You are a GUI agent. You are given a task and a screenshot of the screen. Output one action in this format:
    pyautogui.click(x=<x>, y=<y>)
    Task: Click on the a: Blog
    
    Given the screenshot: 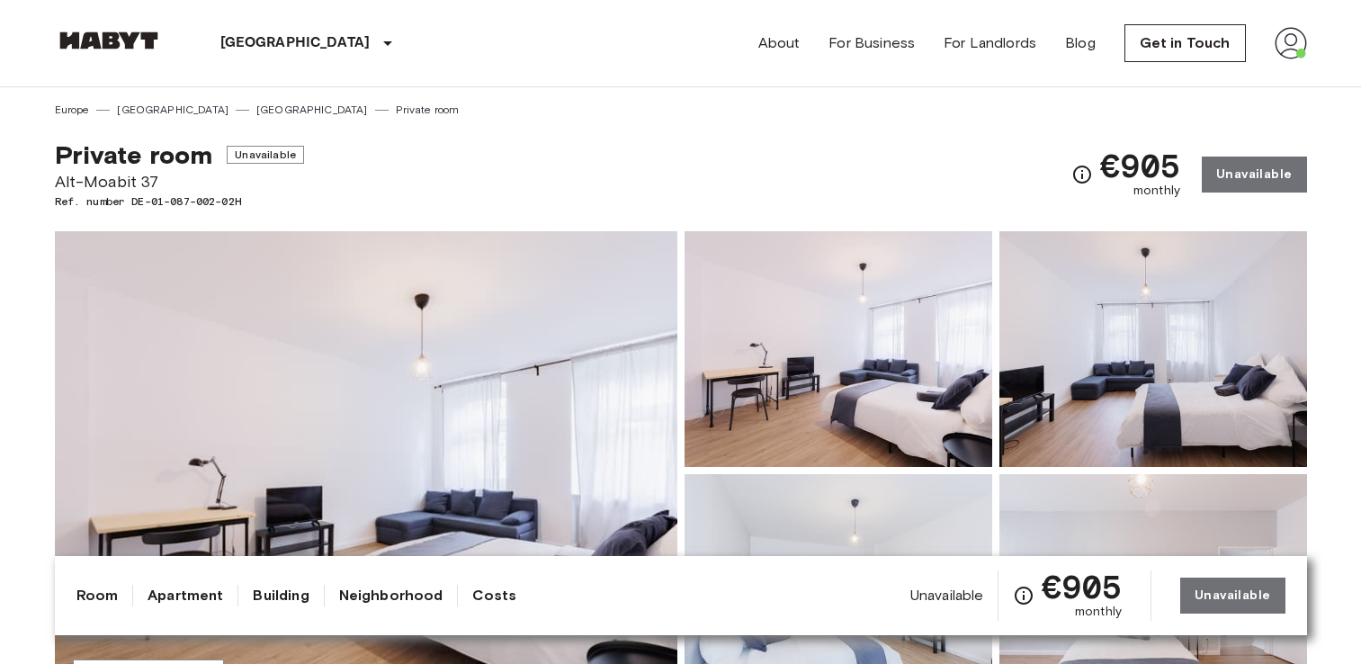 What is the action you would take?
    pyautogui.click(x=1080, y=43)
    